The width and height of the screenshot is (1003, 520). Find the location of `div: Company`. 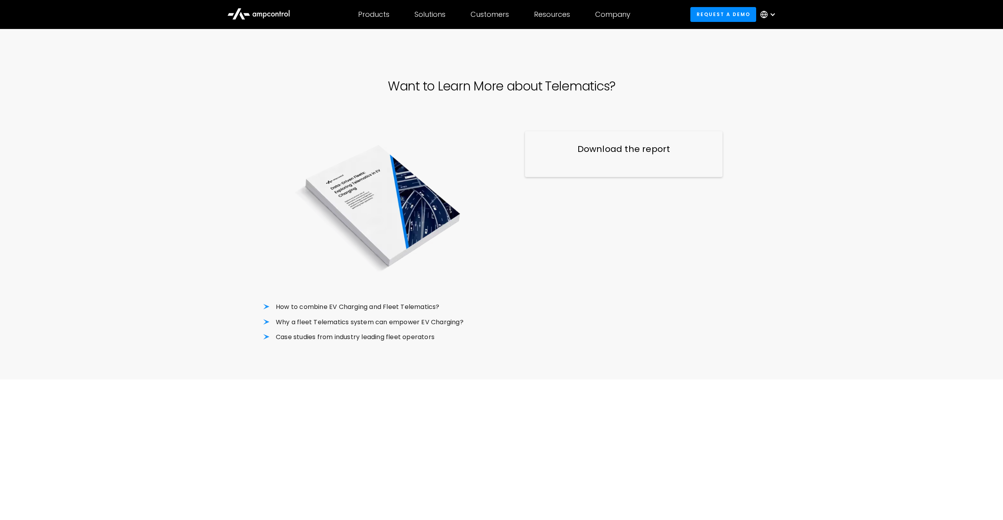

div: Company is located at coordinates (613, 14).